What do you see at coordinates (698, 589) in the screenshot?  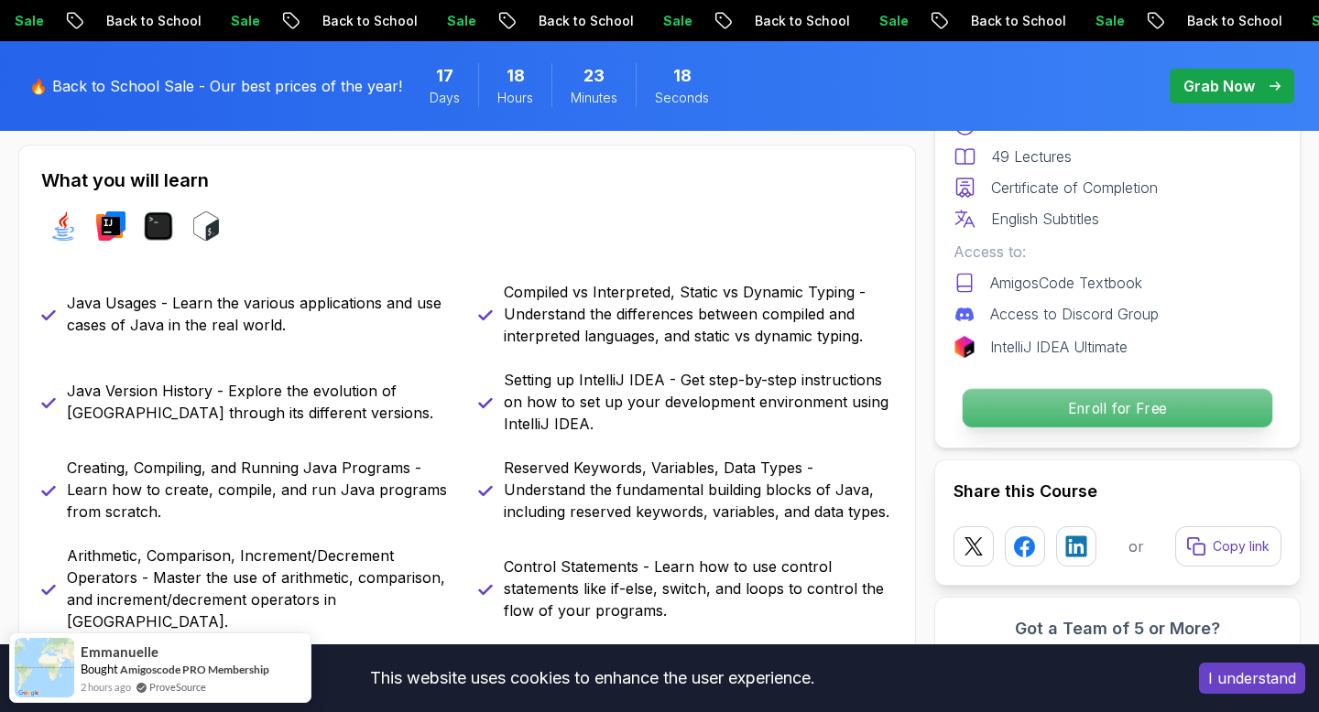 I see `p: Control Statements - Learn how to use control statements like if-else, switch, and loops to contr...` at bounding box center [698, 589].